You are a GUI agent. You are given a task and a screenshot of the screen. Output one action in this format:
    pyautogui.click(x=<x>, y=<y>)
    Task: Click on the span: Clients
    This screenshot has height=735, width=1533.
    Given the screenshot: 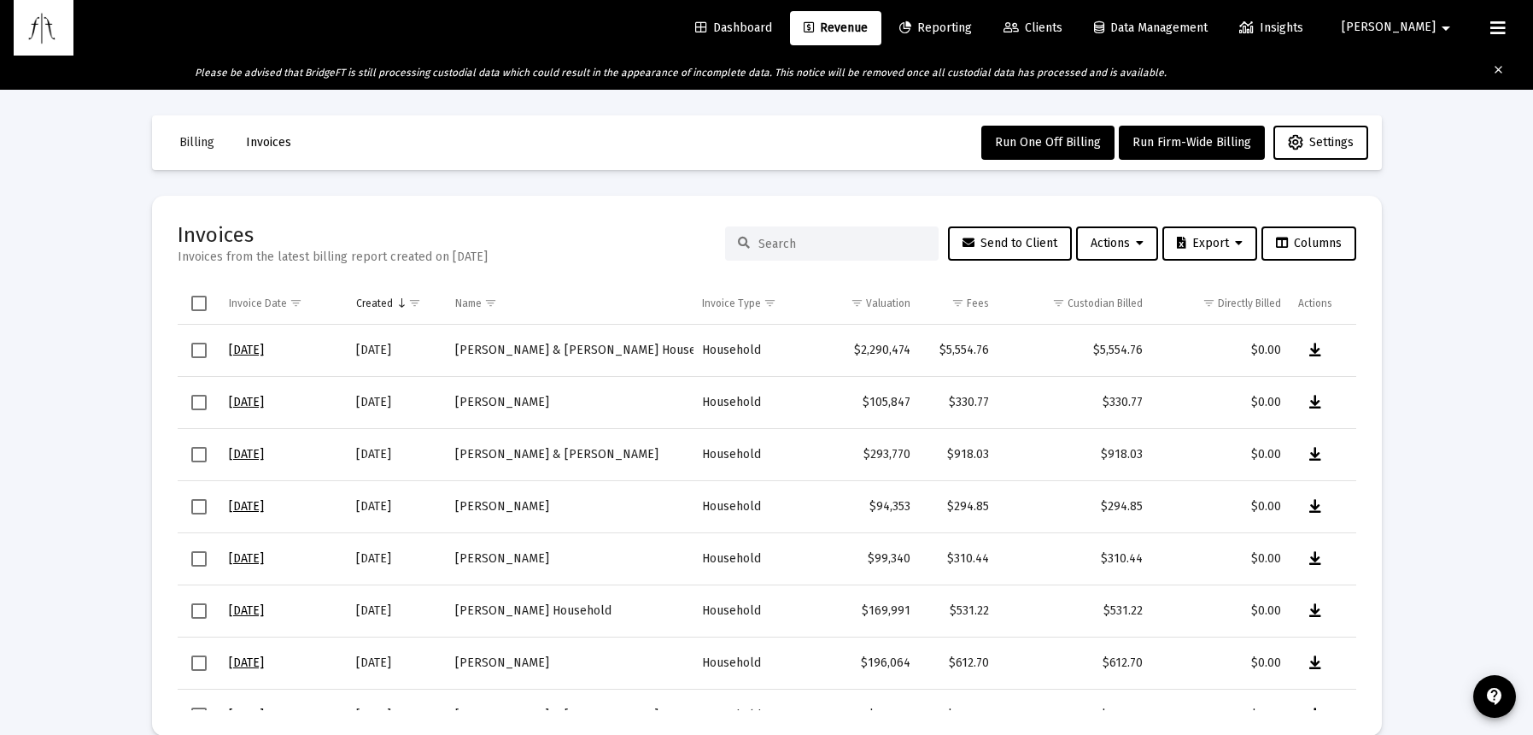 What is the action you would take?
    pyautogui.click(x=1033, y=27)
    